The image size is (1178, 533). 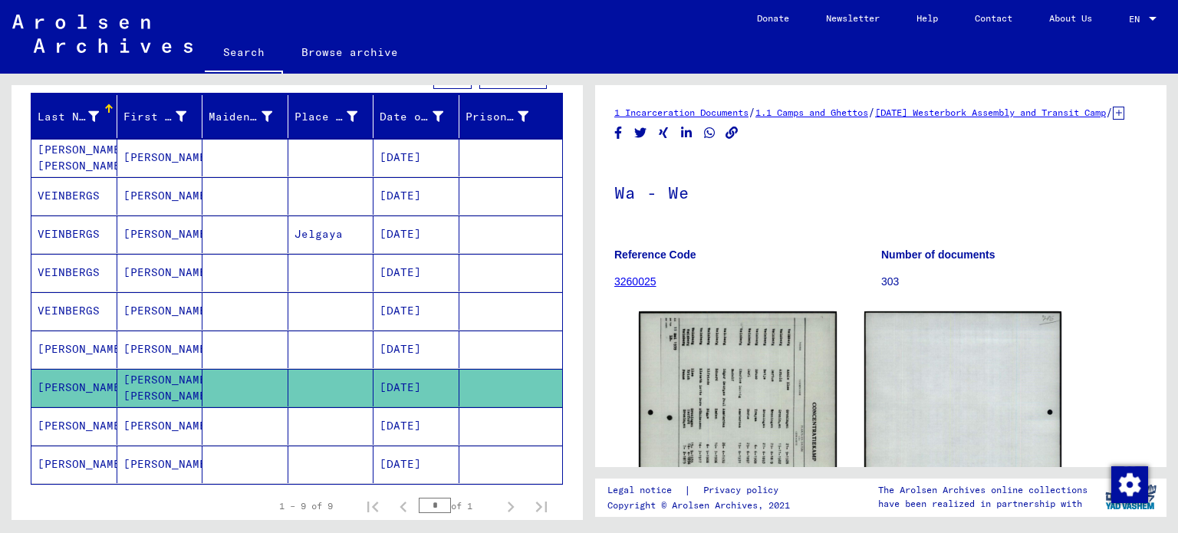 What do you see at coordinates (373, 506) in the screenshot?
I see `button: First page` at bounding box center [373, 506].